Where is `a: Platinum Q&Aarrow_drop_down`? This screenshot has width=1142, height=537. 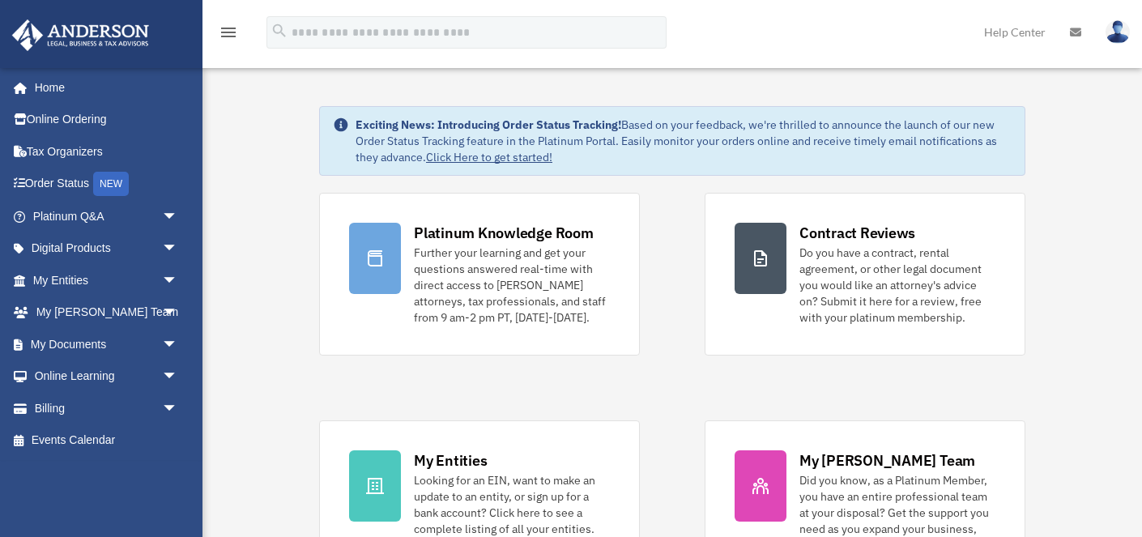
a: Platinum Q&Aarrow_drop_down is located at coordinates (107, 216).